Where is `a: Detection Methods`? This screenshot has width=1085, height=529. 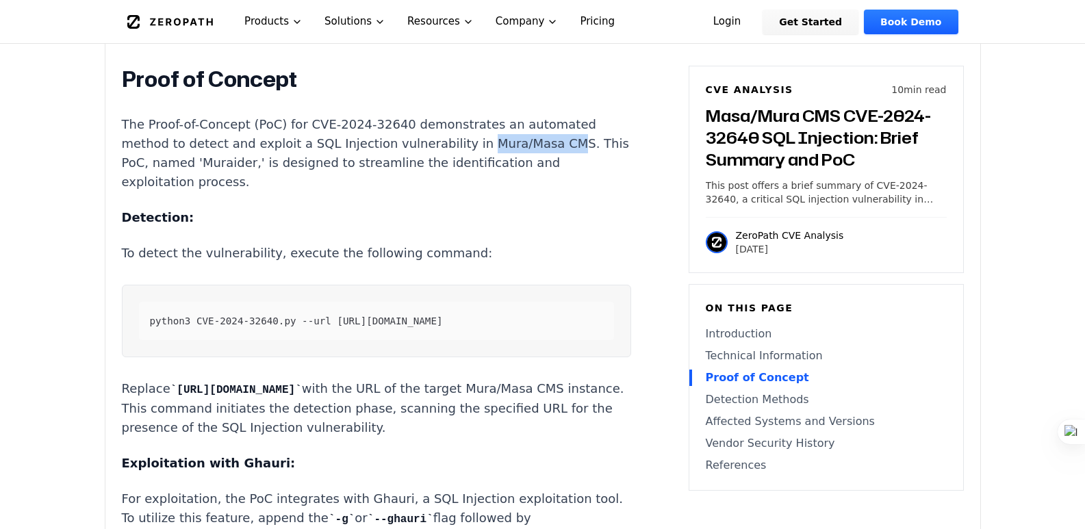 a: Detection Methods is located at coordinates (826, 400).